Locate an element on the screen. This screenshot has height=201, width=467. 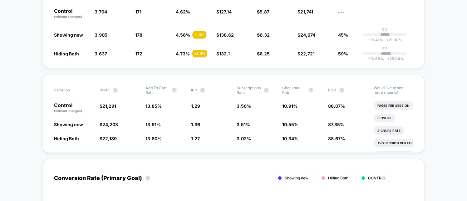
span: 13.80 % is located at coordinates (154, 138).